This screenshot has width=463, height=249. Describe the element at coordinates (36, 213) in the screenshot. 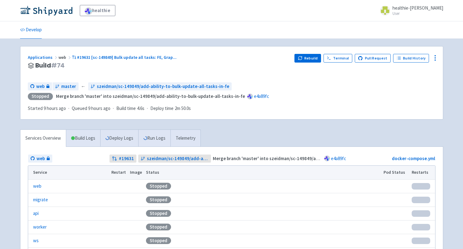

I see `a: api` at that location.